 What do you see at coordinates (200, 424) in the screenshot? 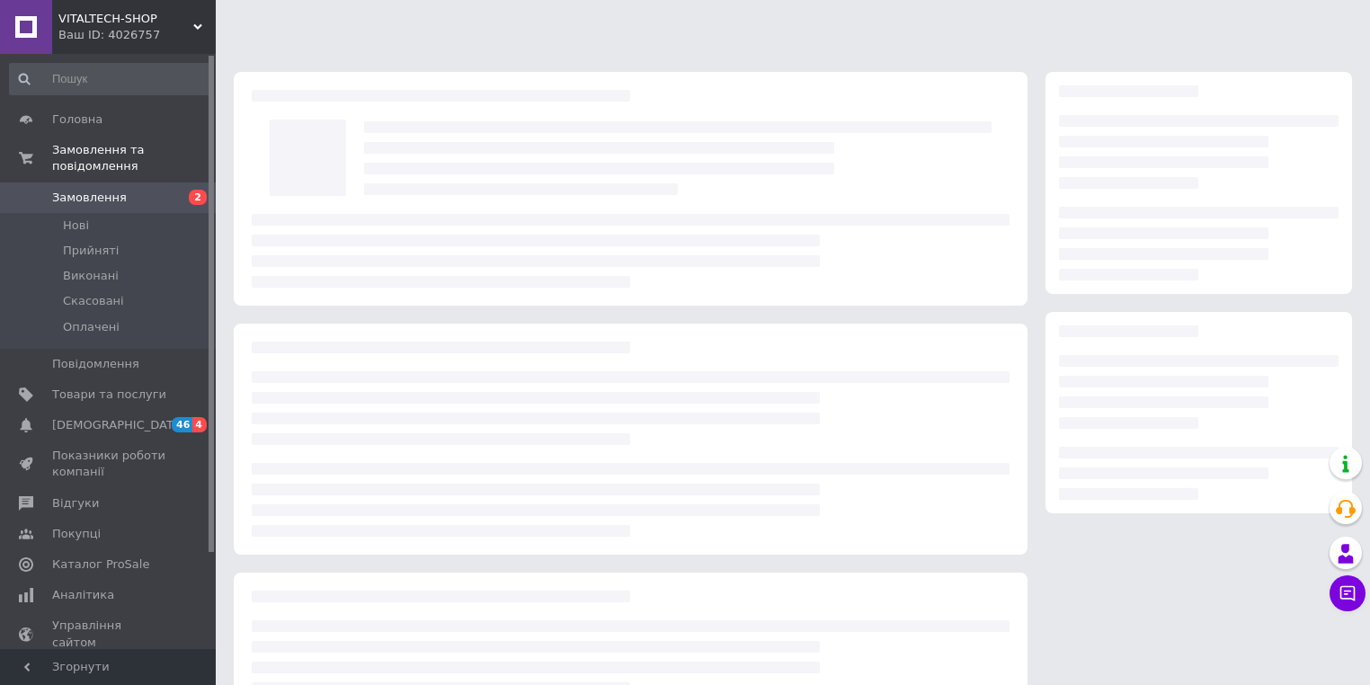
I see `span: 4` at bounding box center [200, 424].